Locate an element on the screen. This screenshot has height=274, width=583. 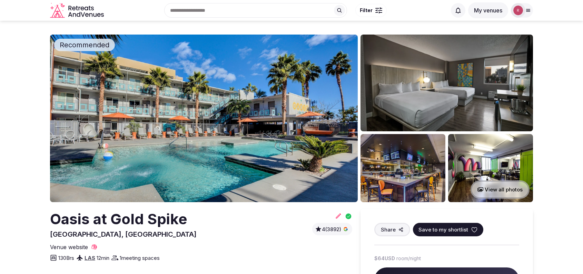
span: Recommended is located at coordinates (85, 45).